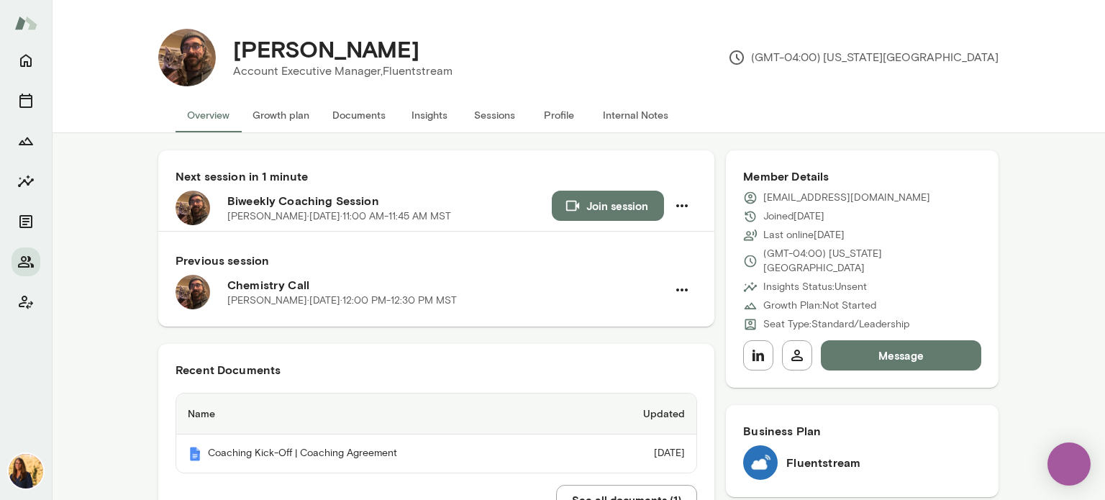  I want to click on button: Profile, so click(559, 115).